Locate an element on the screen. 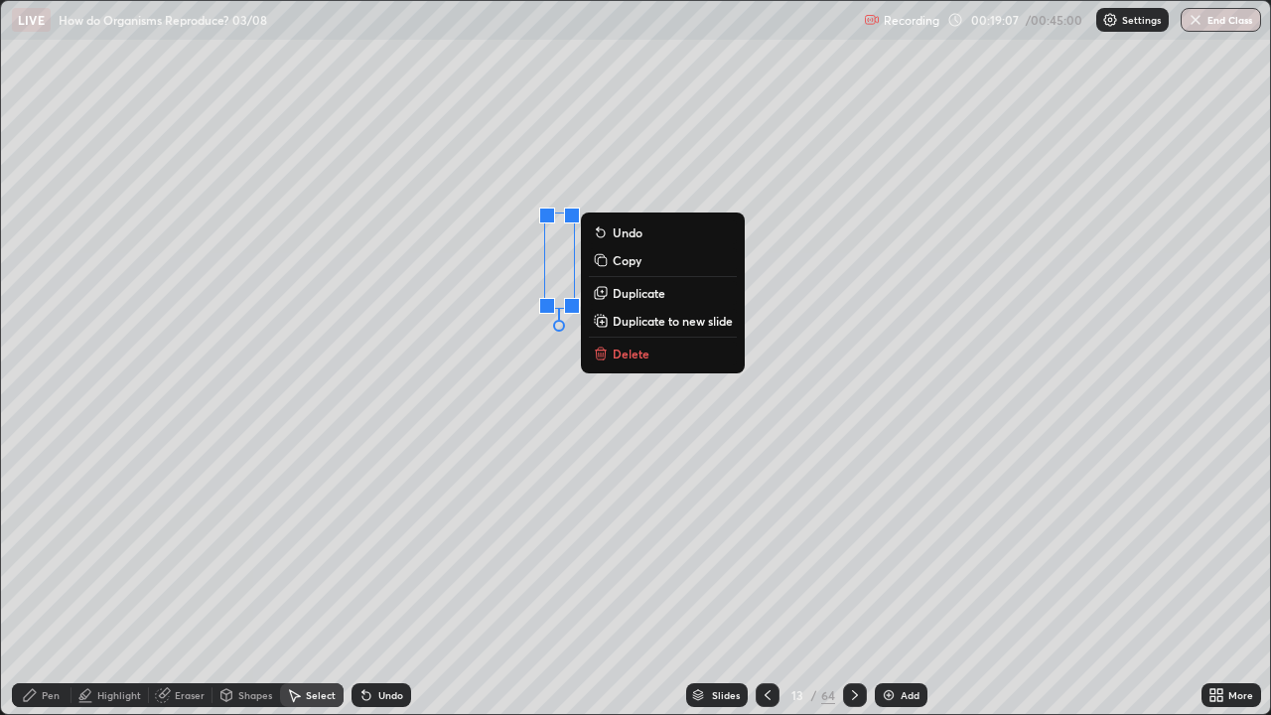 The height and width of the screenshot is (715, 1271). div: Slides is located at coordinates (726, 695).